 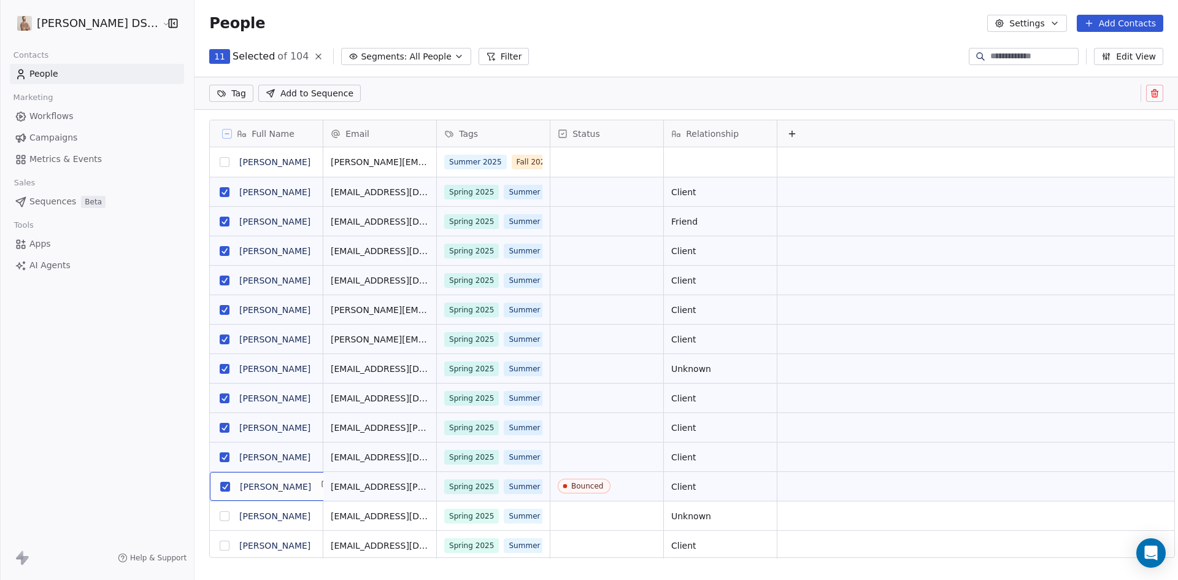 What do you see at coordinates (713, 134) in the screenshot?
I see `span: Relationship` at bounding box center [713, 134].